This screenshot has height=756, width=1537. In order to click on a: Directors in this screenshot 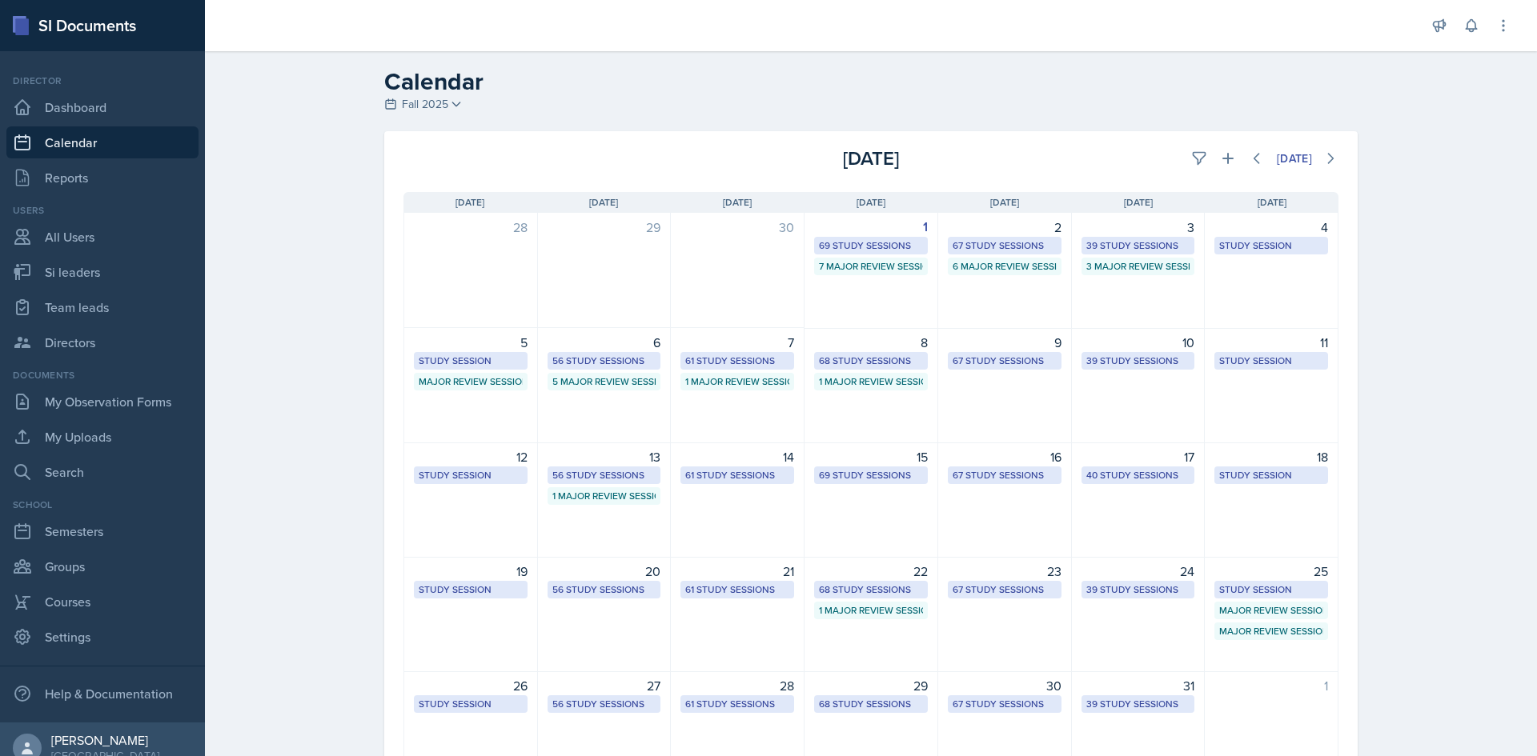, I will do `click(102, 343)`.